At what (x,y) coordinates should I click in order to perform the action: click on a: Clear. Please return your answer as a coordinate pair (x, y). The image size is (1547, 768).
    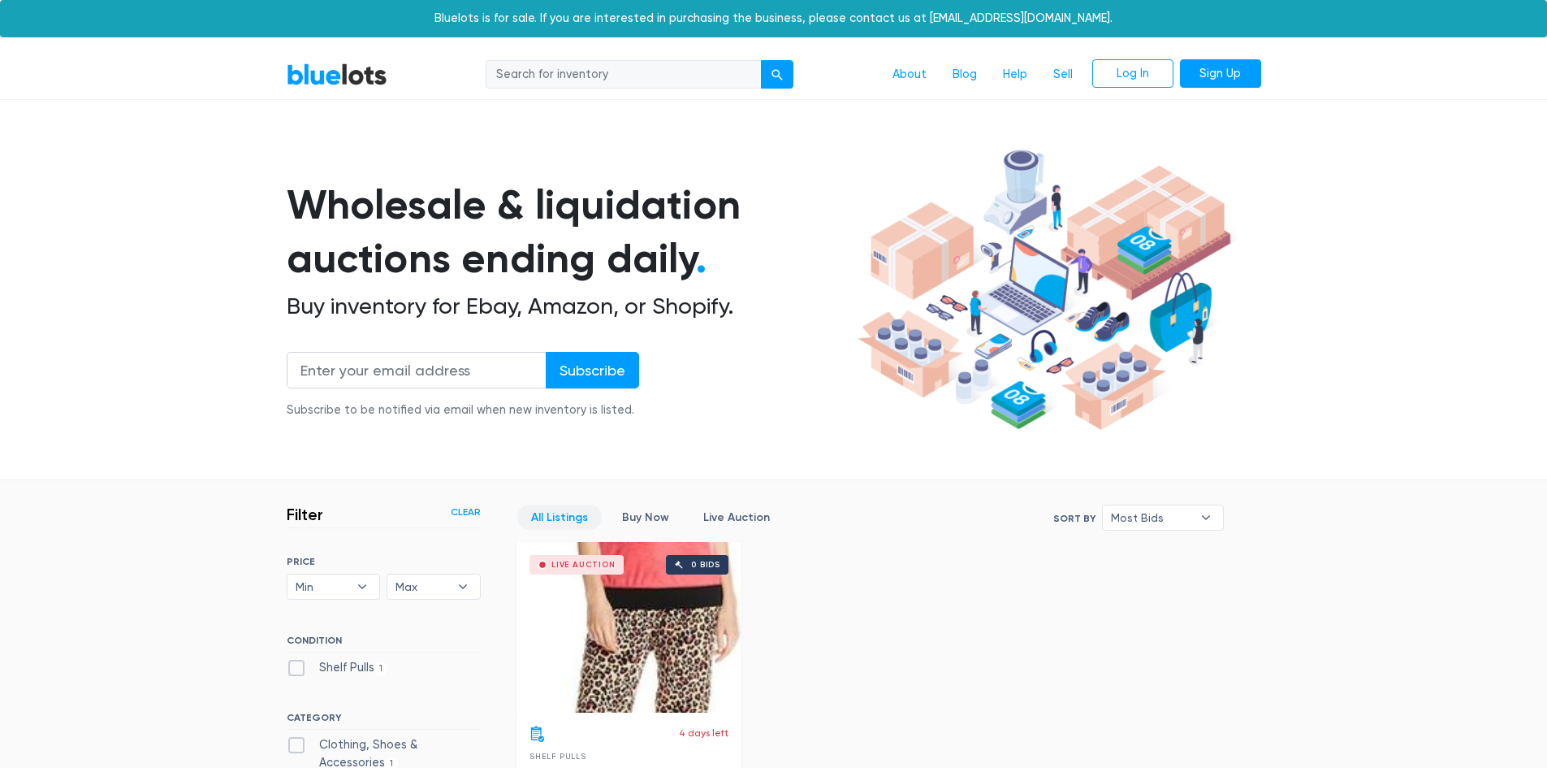
    Looking at the image, I should click on (465, 512).